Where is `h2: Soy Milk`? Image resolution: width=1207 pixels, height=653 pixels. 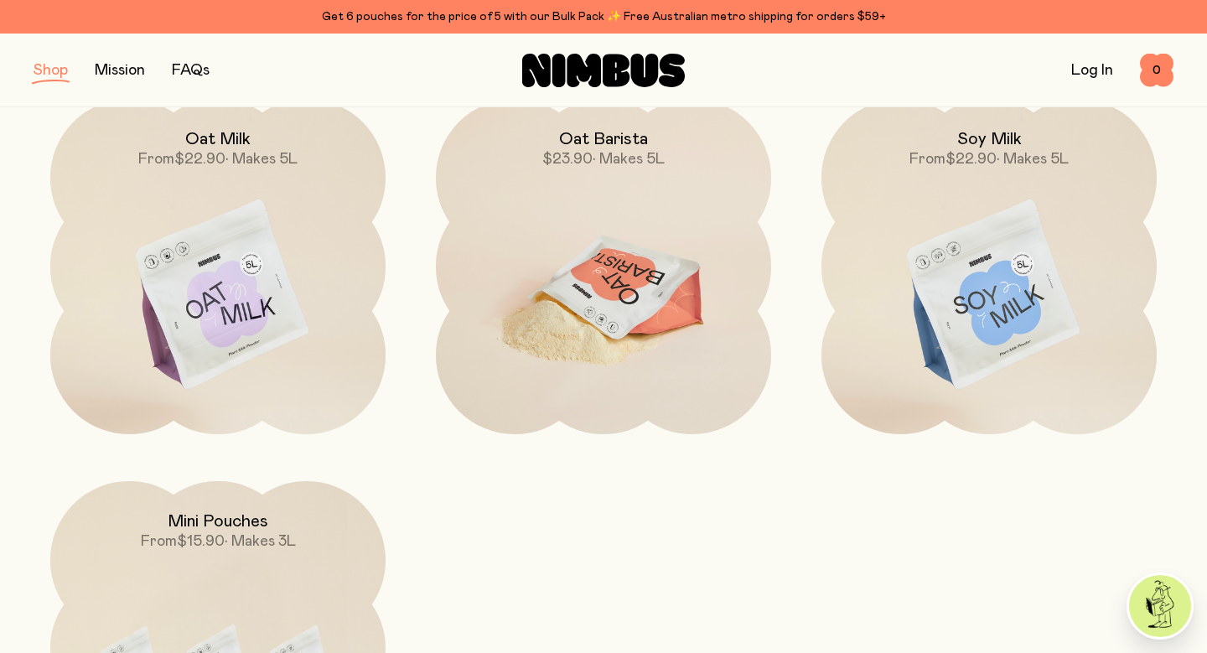
h2: Soy Milk is located at coordinates (989, 139).